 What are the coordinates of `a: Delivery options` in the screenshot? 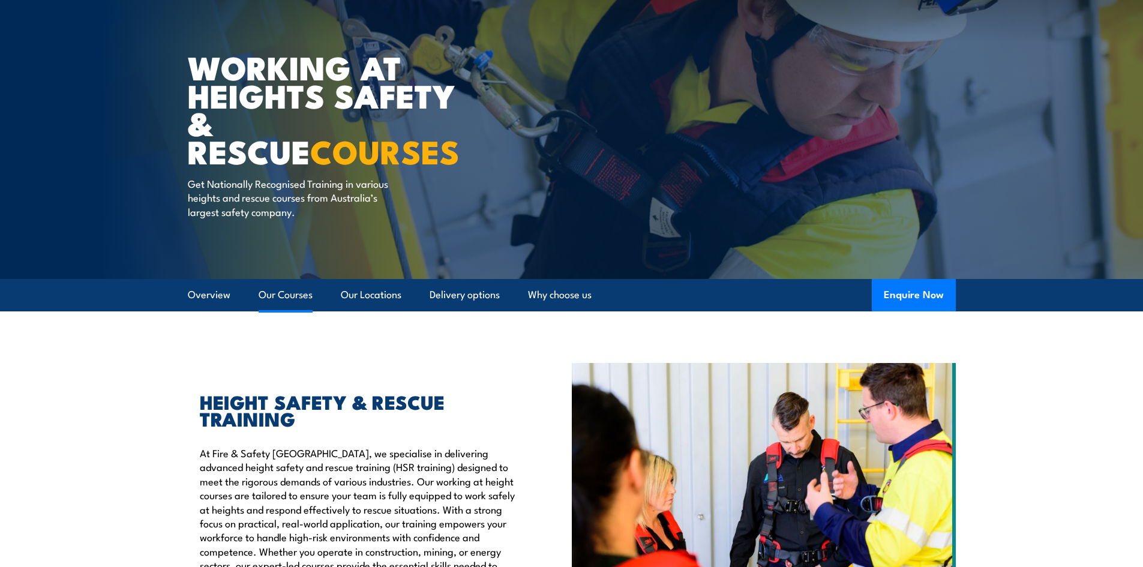 It's located at (464, 295).